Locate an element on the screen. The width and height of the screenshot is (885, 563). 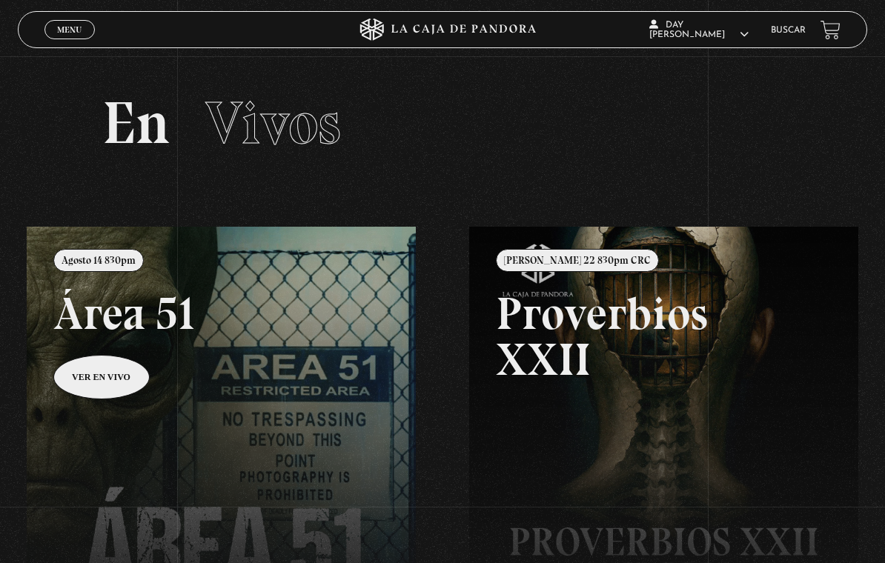
h2: En is located at coordinates (442, 123).